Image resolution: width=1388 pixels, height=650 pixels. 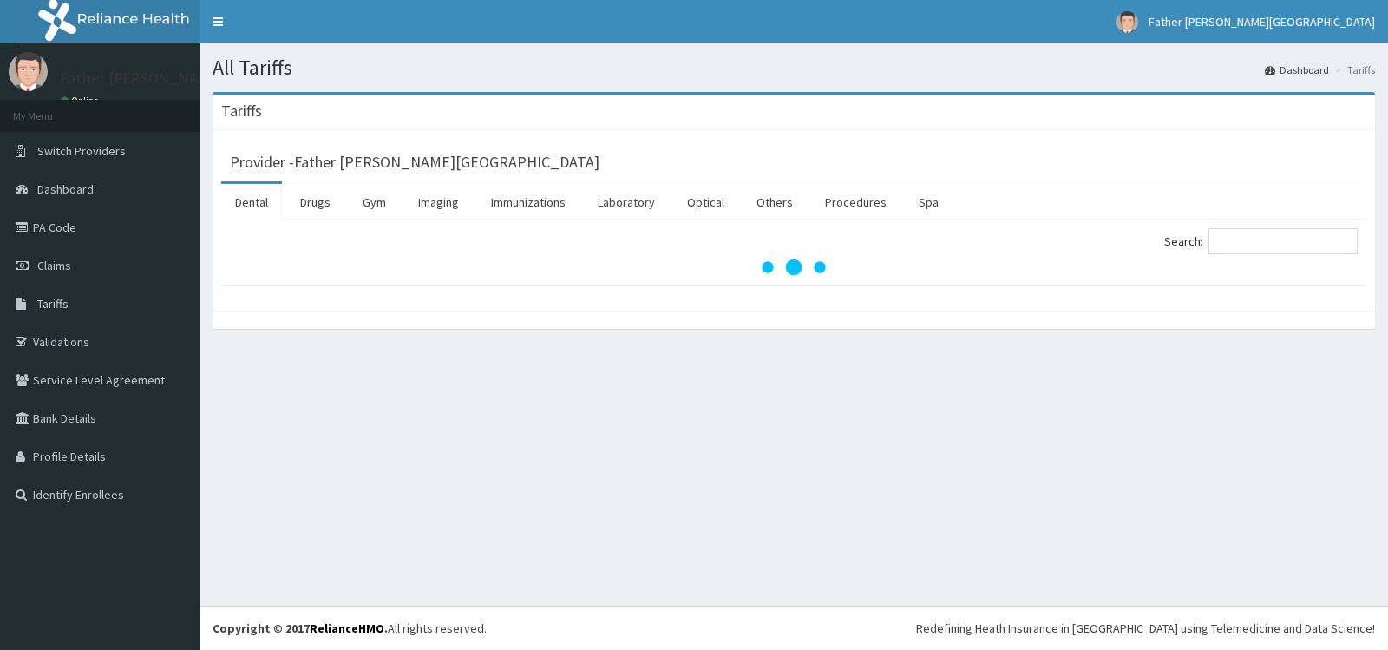 What do you see at coordinates (54, 265) in the screenshot?
I see `span: Claims` at bounding box center [54, 265].